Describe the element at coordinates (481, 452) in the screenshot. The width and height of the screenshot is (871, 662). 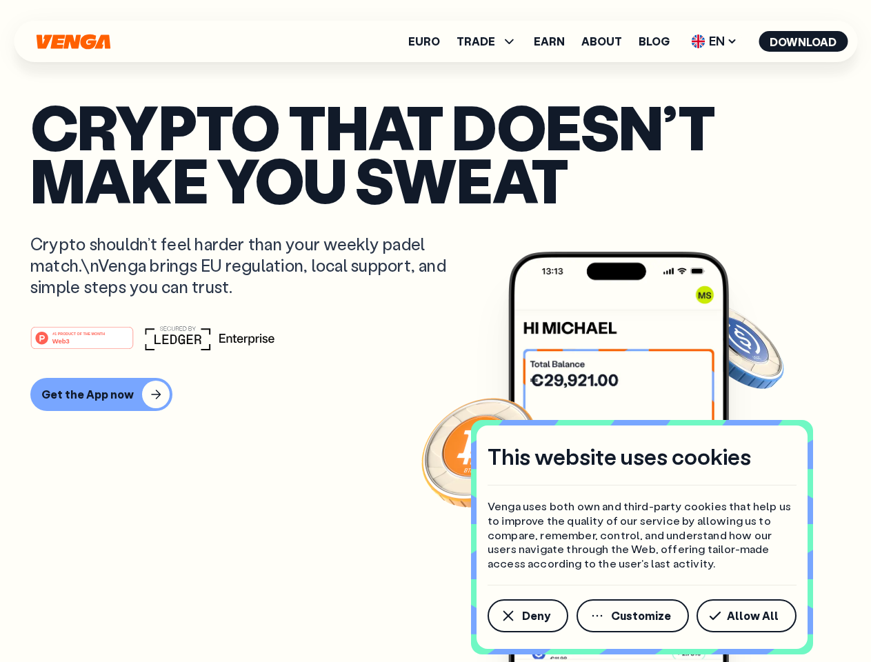
I see `img: Bitcoin` at that location.